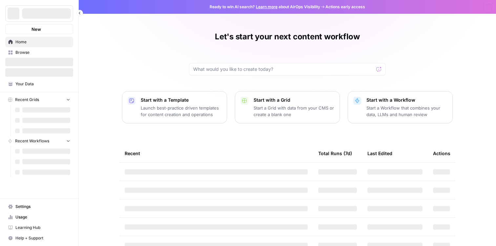 The width and height of the screenshot is (496, 246). I want to click on span: Home, so click(43, 42).